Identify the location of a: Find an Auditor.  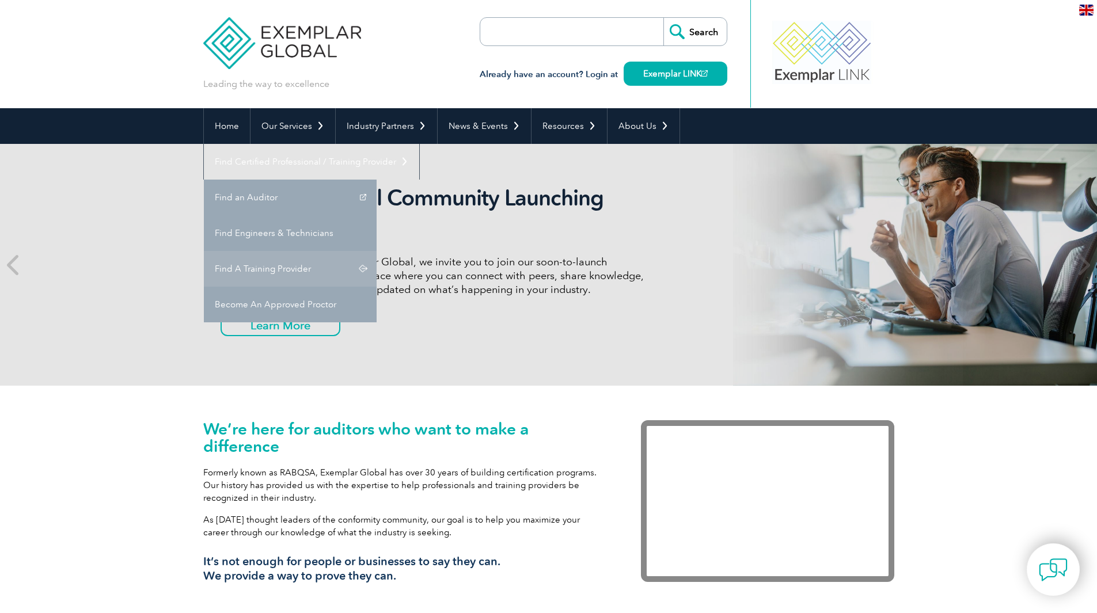
(290, 197).